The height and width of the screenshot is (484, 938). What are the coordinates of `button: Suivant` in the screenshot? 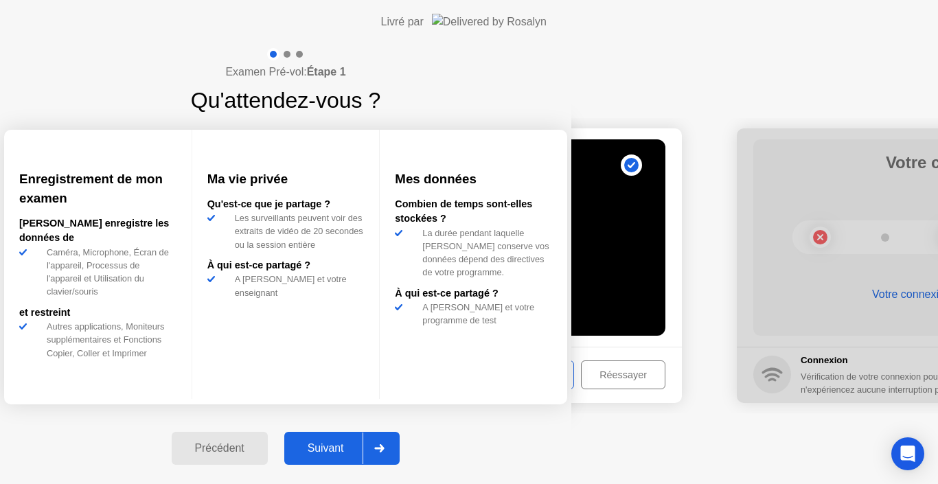 It's located at (342, 449).